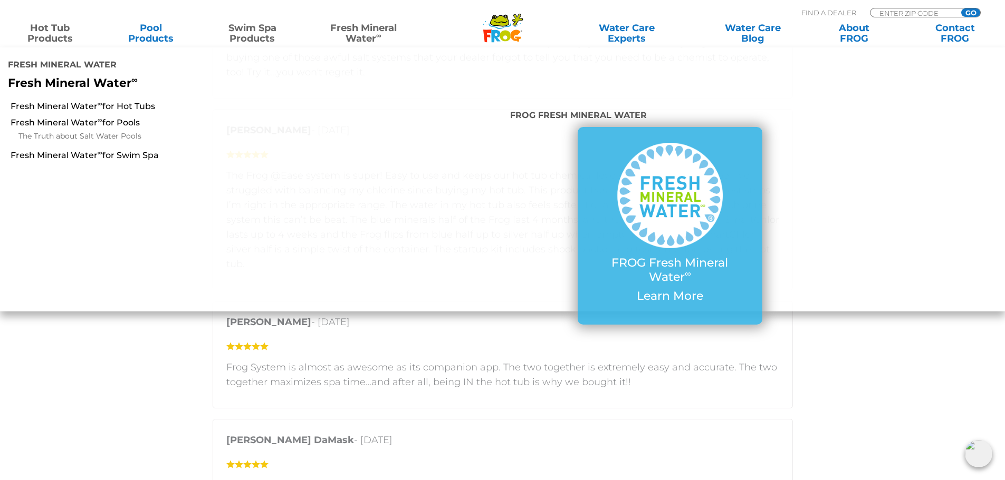 The image size is (1005, 480). I want to click on a: The Truth about Salt Water Pools, so click(177, 137).